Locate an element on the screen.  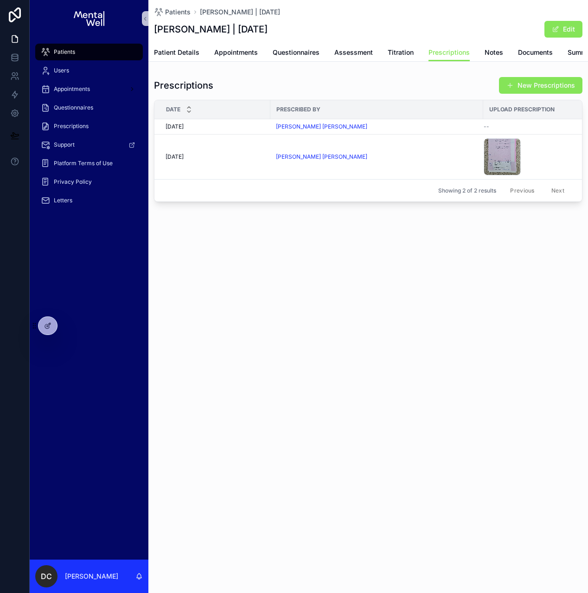
button: Edit is located at coordinates (564, 29).